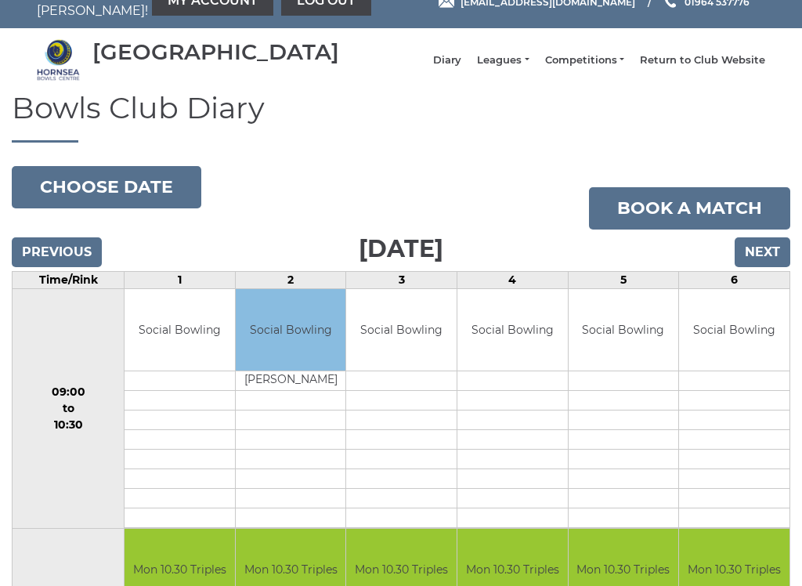 The width and height of the screenshot is (802, 586). Describe the element at coordinates (107, 187) in the screenshot. I see `button: Choose date` at that location.